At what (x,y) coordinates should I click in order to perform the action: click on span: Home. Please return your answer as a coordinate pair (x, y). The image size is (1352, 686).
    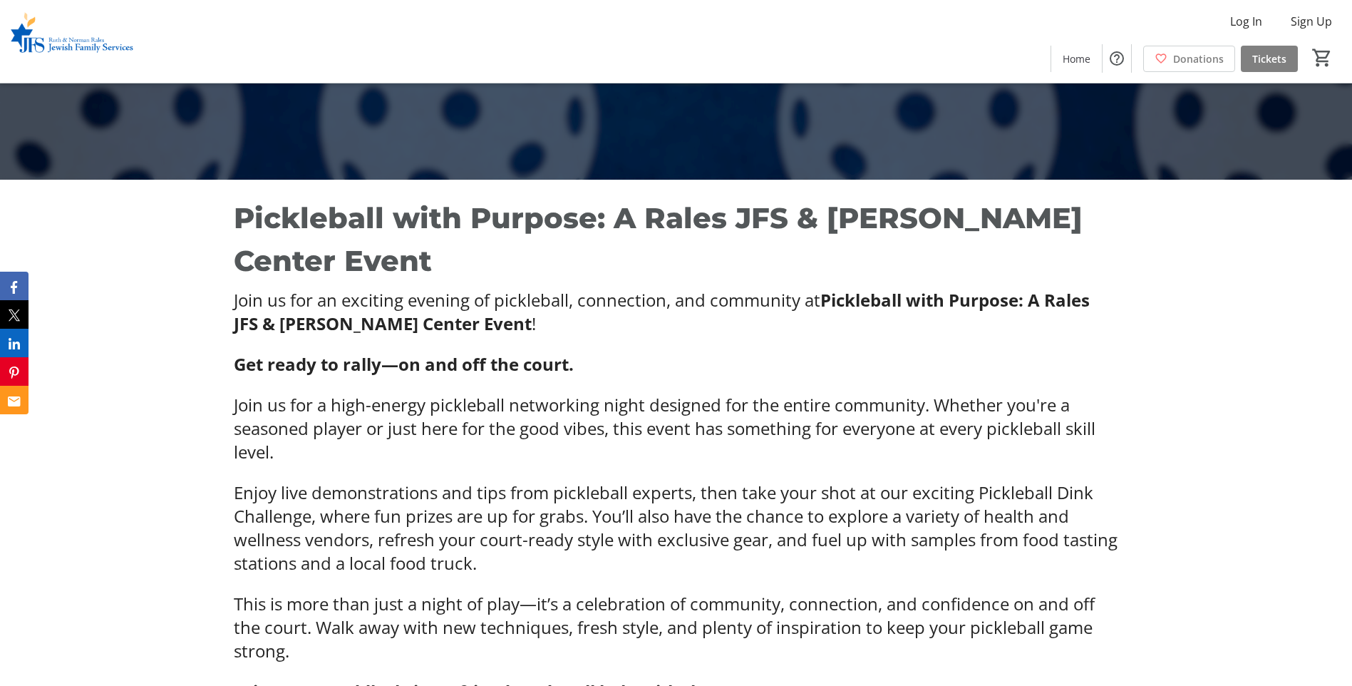
    Looking at the image, I should click on (1076, 58).